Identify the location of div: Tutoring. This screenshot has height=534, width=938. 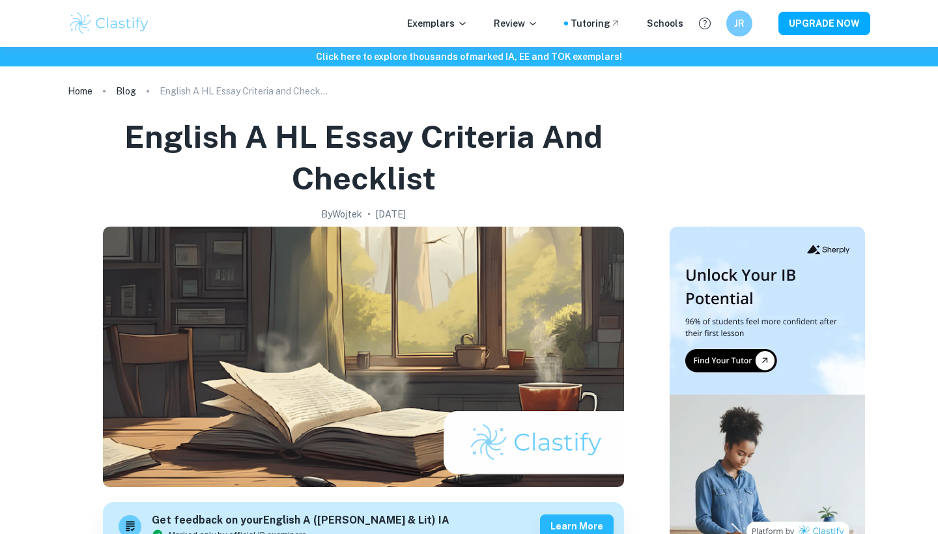
(595, 23).